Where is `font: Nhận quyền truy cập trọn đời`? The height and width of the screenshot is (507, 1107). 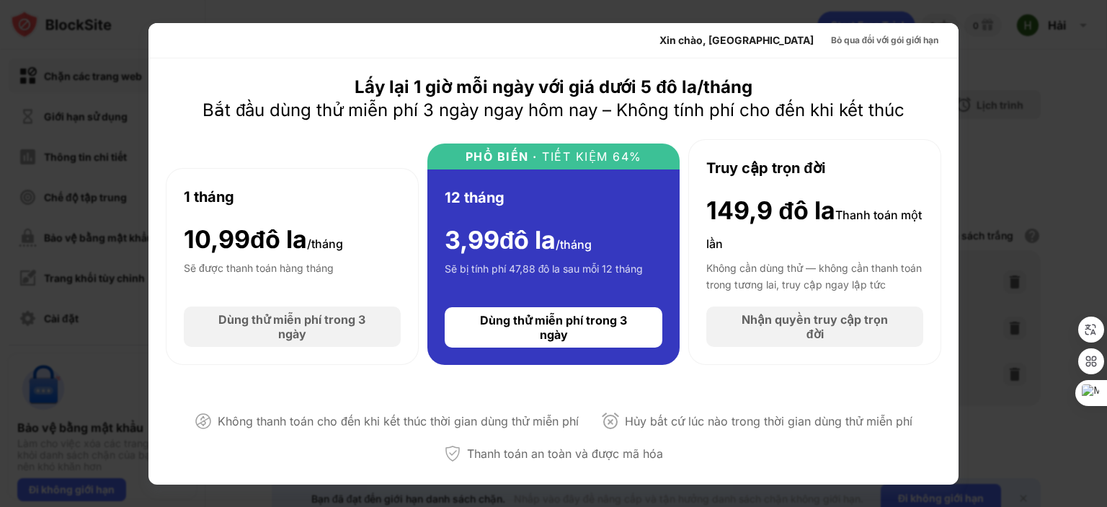
font: Nhận quyền truy cập trọn đời is located at coordinates (814, 326).